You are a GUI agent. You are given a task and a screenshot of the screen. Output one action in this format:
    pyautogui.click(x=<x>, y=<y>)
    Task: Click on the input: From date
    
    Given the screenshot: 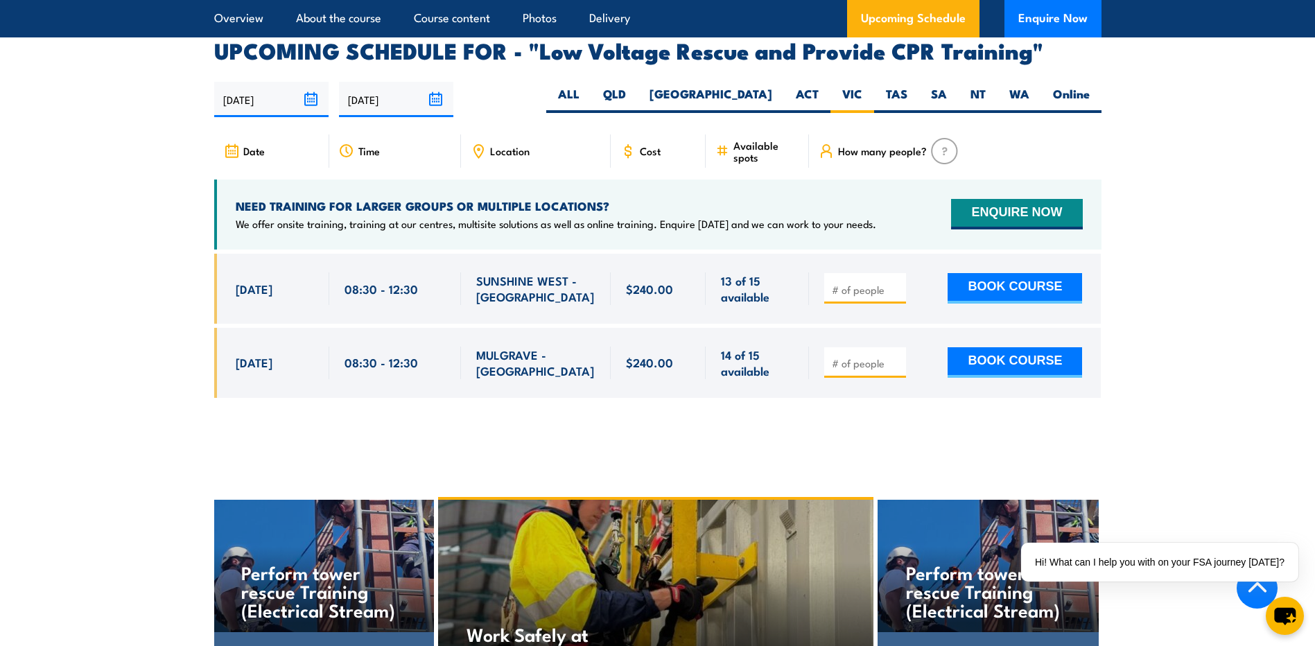 What is the action you would take?
    pyautogui.click(x=271, y=99)
    